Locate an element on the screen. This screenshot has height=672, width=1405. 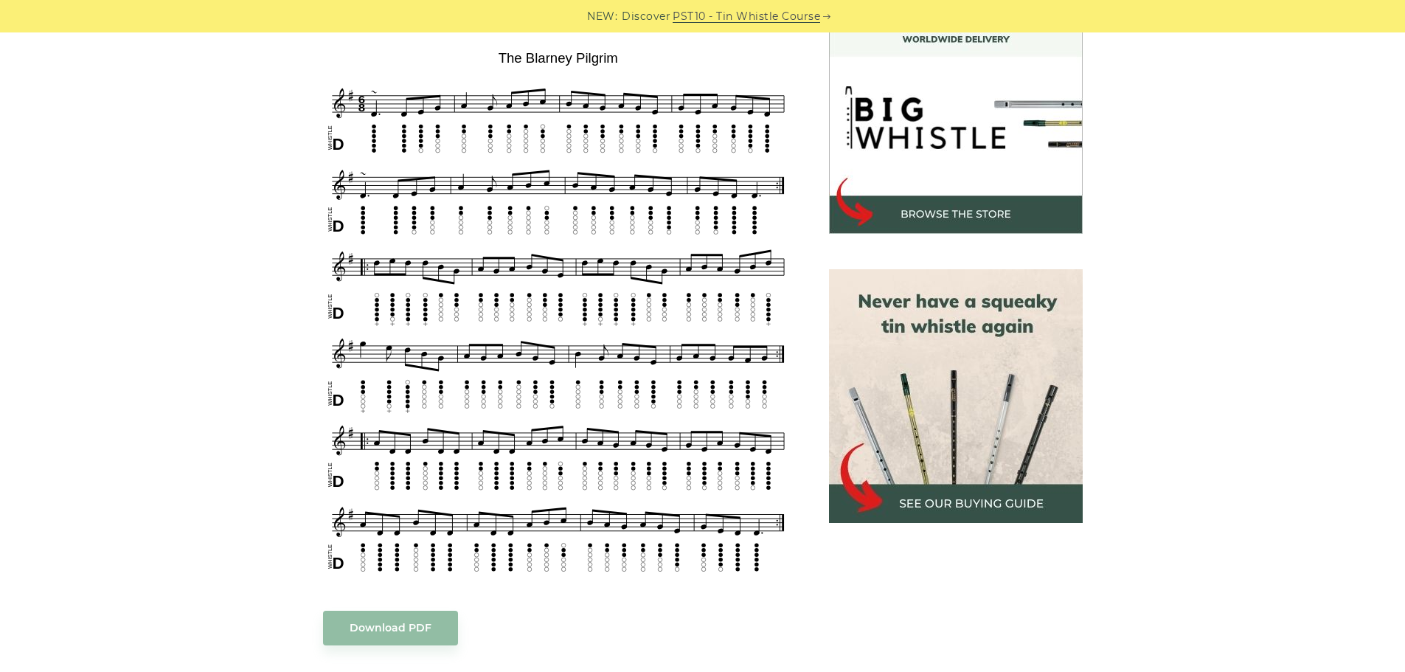
img: The Blarney Pilgrim Tin Whistle Tabs & Sheet Music is located at coordinates (558, 313).